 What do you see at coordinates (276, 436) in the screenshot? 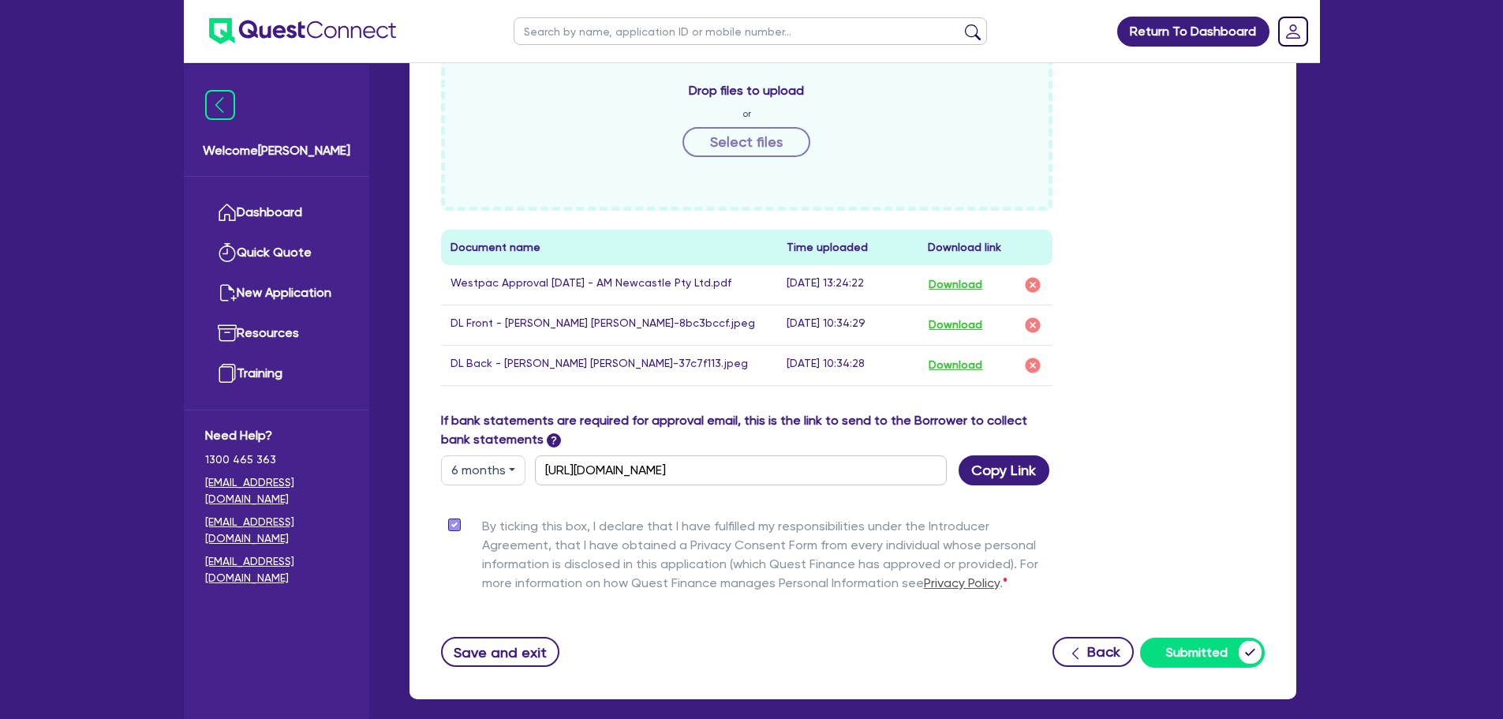
I see `span: Need Help?` at bounding box center [276, 436].